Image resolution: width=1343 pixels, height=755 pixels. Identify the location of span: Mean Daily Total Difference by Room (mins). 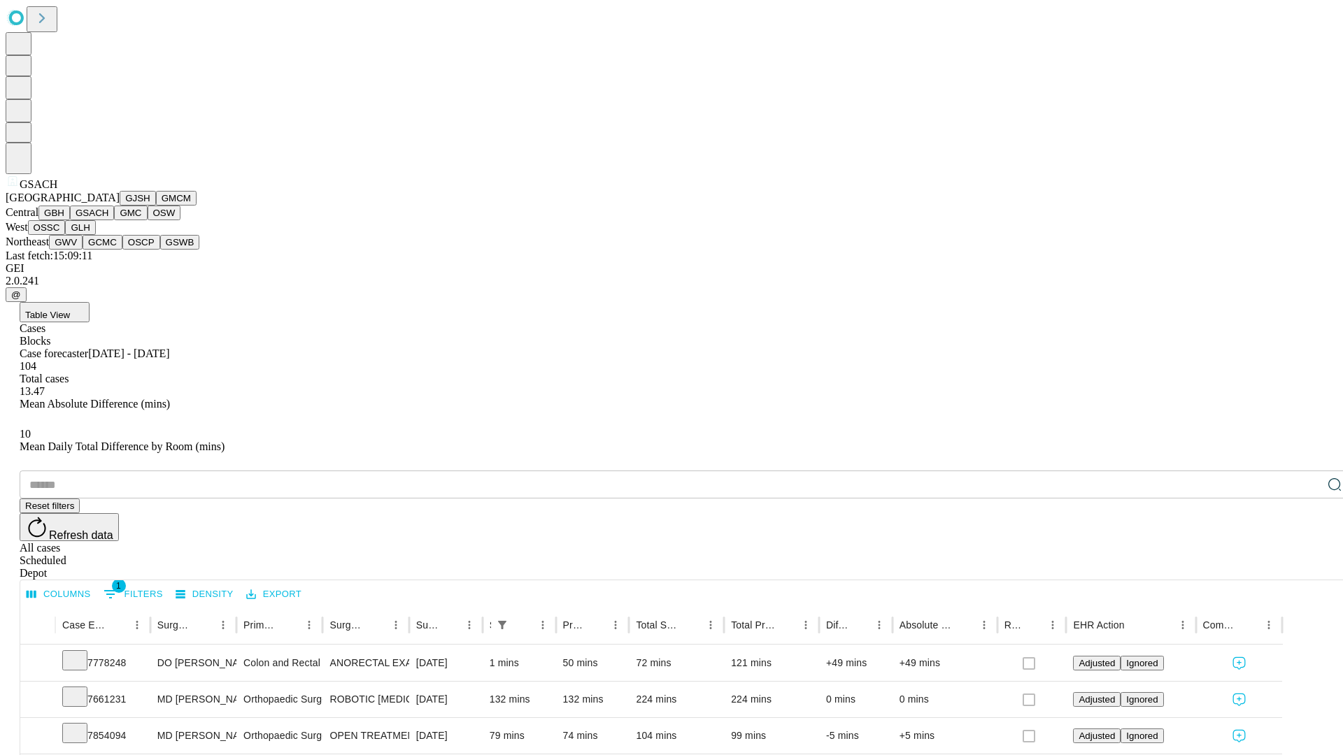
(122, 446).